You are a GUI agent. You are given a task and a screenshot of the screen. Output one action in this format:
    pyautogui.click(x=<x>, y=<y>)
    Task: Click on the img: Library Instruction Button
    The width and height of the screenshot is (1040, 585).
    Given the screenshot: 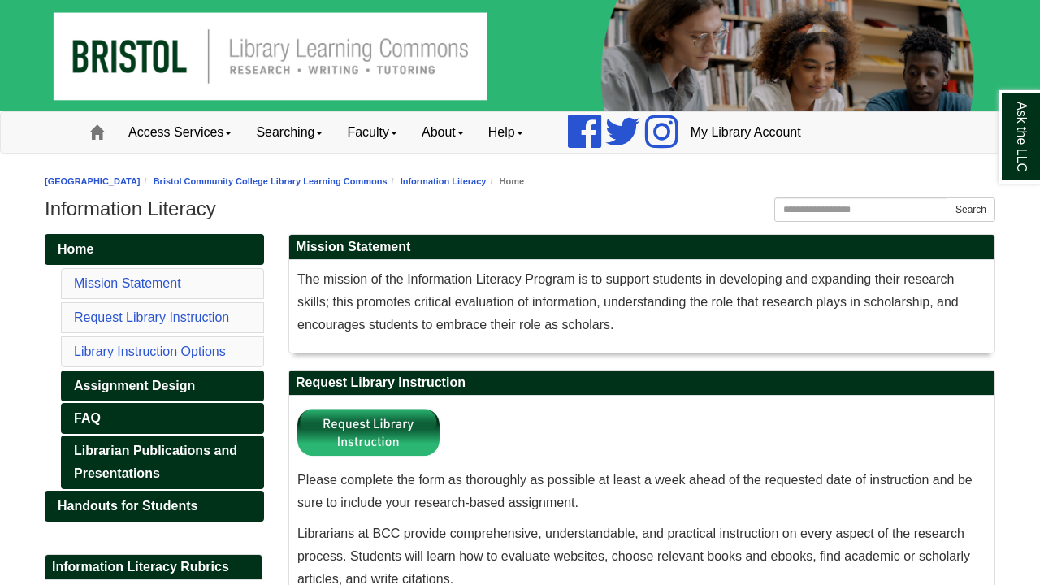 What is the action you would take?
    pyautogui.click(x=368, y=432)
    